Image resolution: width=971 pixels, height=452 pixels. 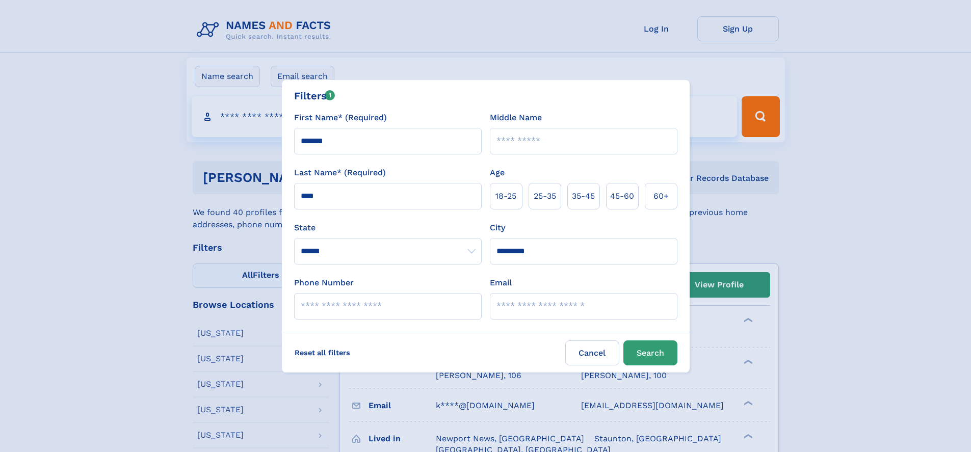 I want to click on label: Last Name* (Required), so click(x=340, y=173).